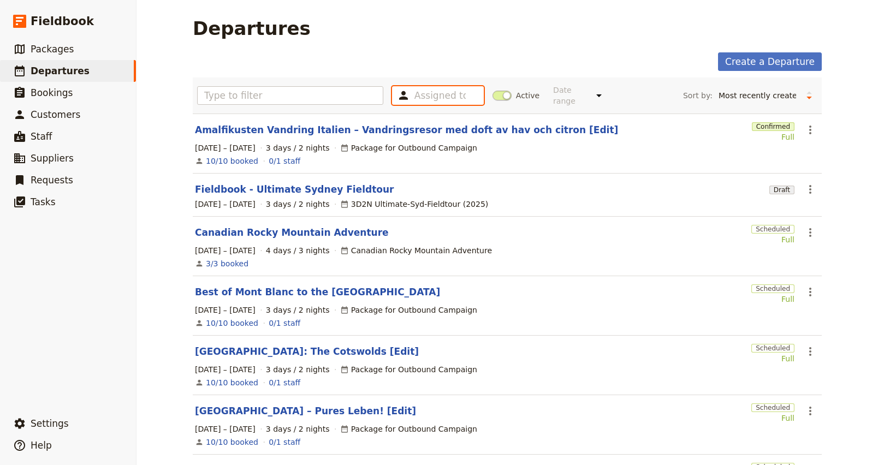 The height and width of the screenshot is (465, 878). I want to click on span: Suppliers, so click(52, 158).